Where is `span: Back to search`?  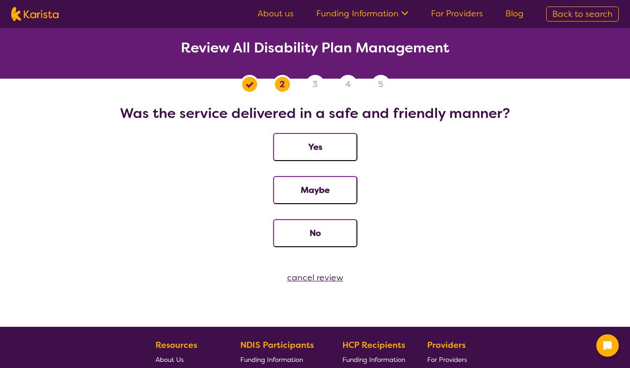
span: Back to search is located at coordinates (582, 14).